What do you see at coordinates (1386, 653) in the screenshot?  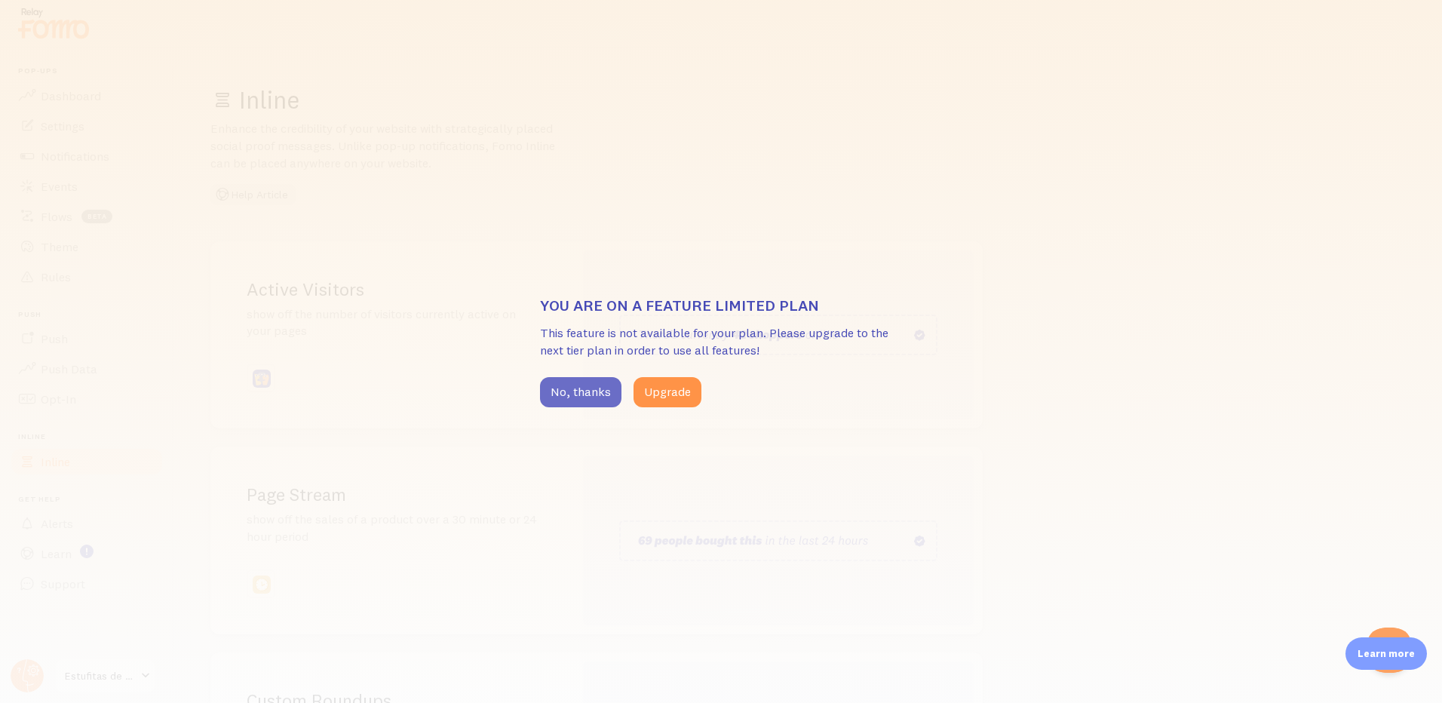 I see `div: Learn more` at bounding box center [1386, 653].